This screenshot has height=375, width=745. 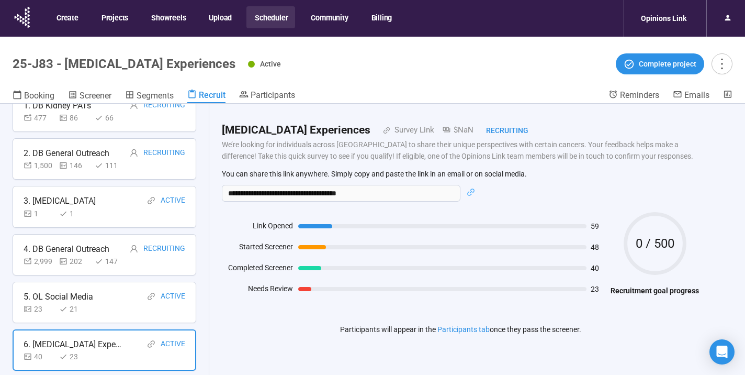 What do you see at coordinates (257, 290) in the screenshot?
I see `div: Needs Review` at bounding box center [257, 290].